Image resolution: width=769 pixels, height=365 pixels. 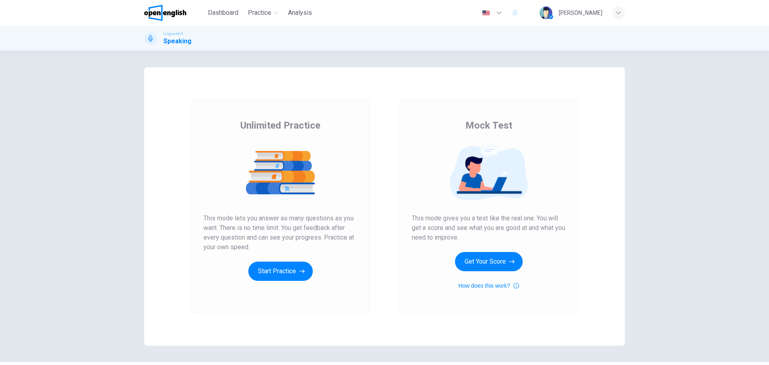 I want to click on span: Practice, so click(x=260, y=13).